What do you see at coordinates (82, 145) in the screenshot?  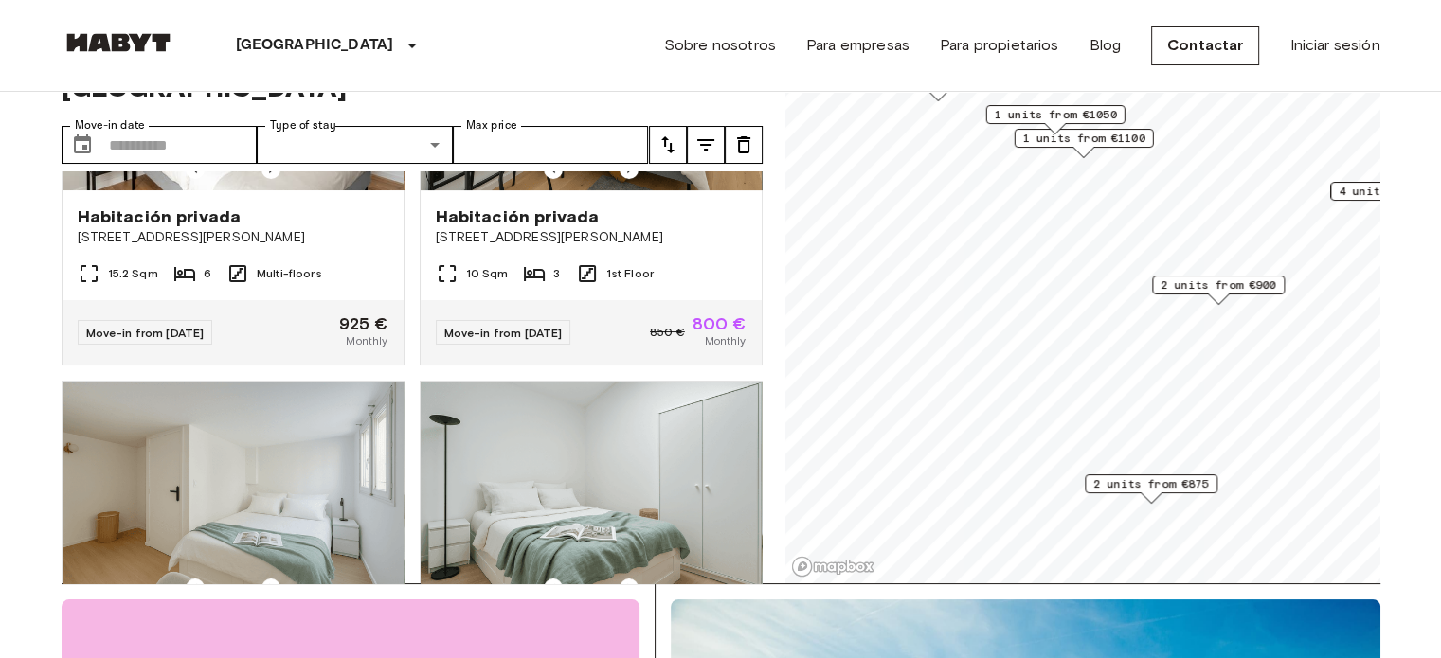 I see `button: Choose date` at bounding box center [82, 145].